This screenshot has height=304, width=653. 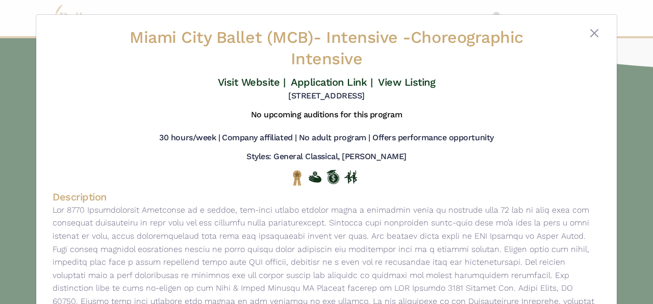 What do you see at coordinates (334, 138) in the screenshot?
I see `h5: No adult program |` at bounding box center [334, 138].